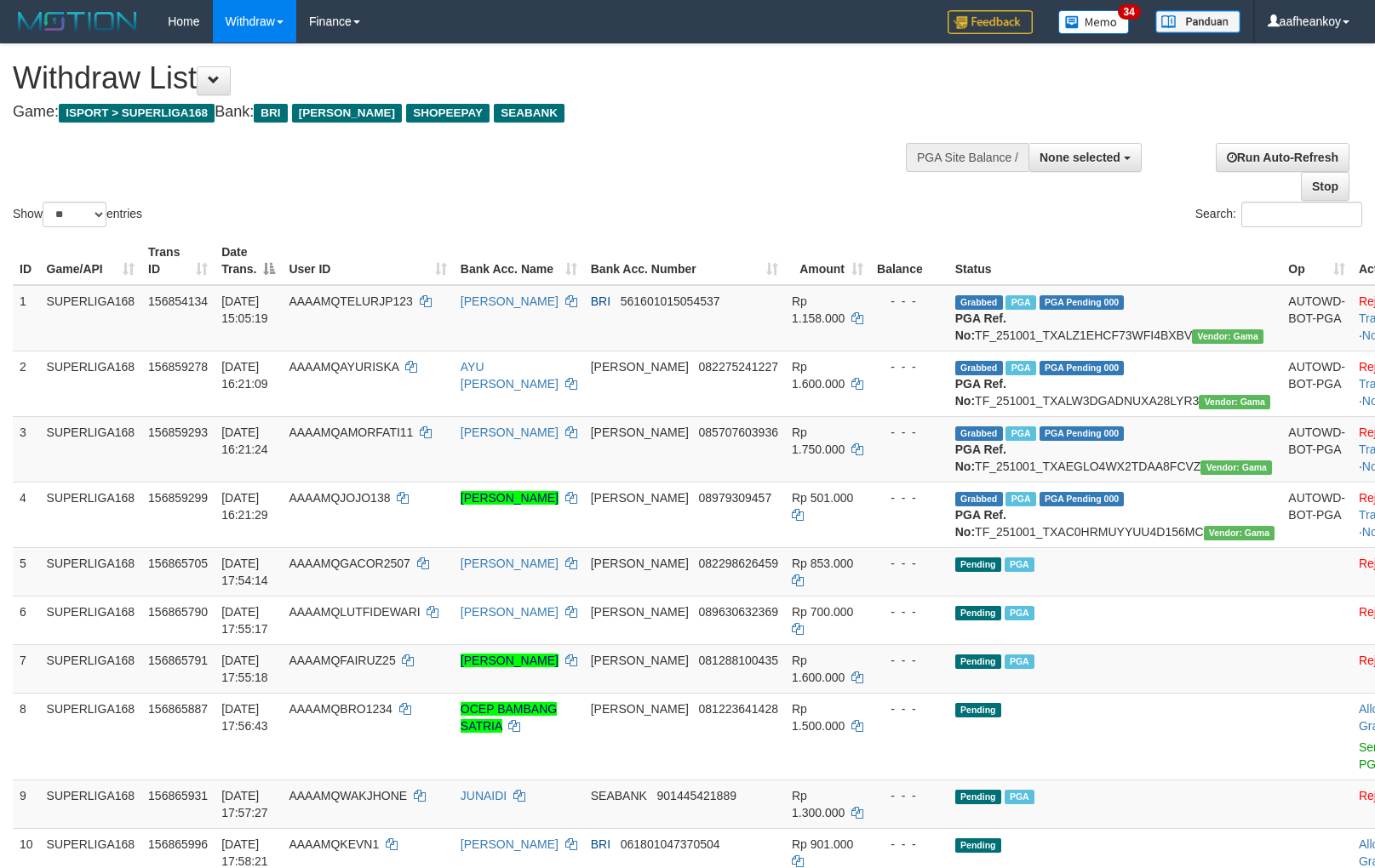  I want to click on span: Copy 085707603936 to clipboard, so click(738, 432).